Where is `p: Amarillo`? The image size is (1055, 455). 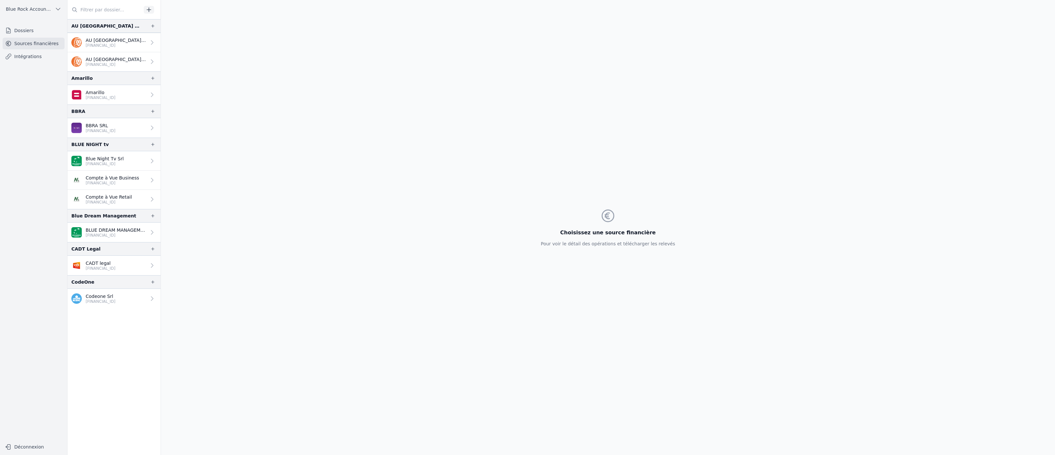
p: Amarillo is located at coordinates (101, 92).